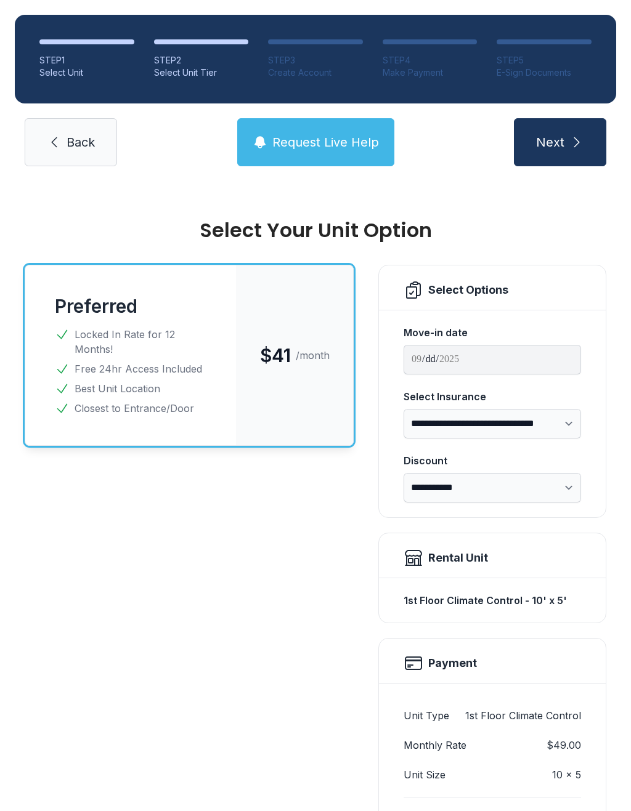  What do you see at coordinates (315, 73) in the screenshot?
I see `div: Create Account` at bounding box center [315, 73].